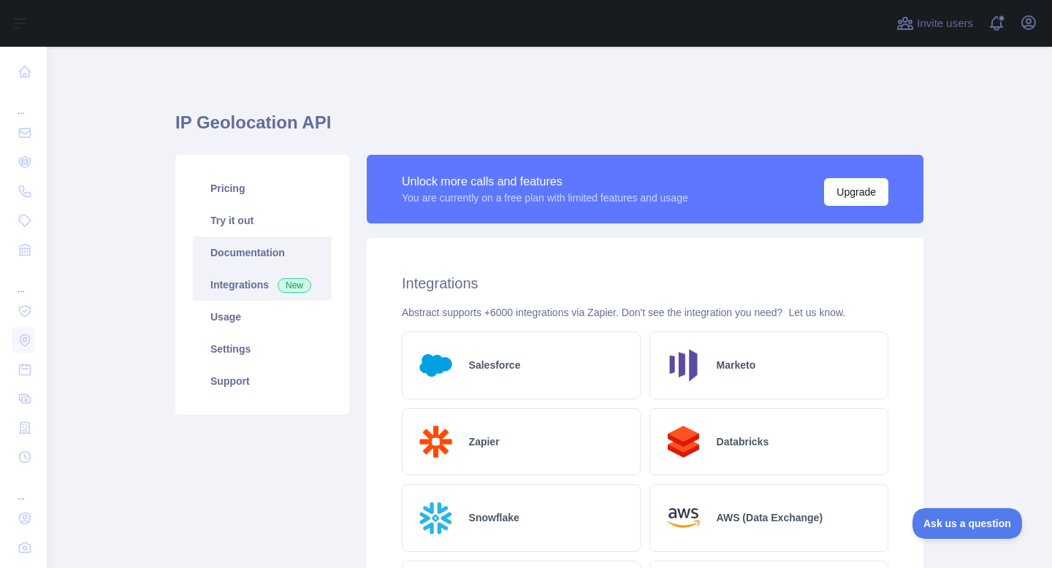 This screenshot has height=568, width=1052. What do you see at coordinates (484, 442) in the screenshot?
I see `h2: Zapier` at bounding box center [484, 442].